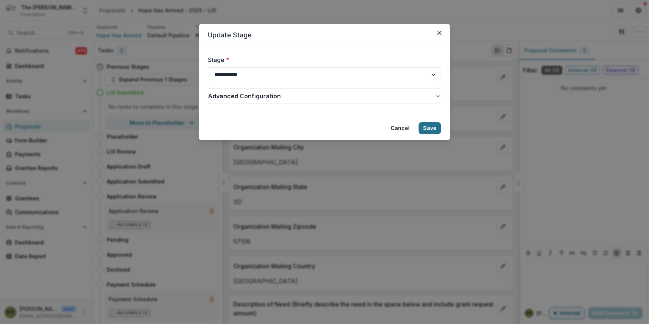  I want to click on button: Save, so click(430, 128).